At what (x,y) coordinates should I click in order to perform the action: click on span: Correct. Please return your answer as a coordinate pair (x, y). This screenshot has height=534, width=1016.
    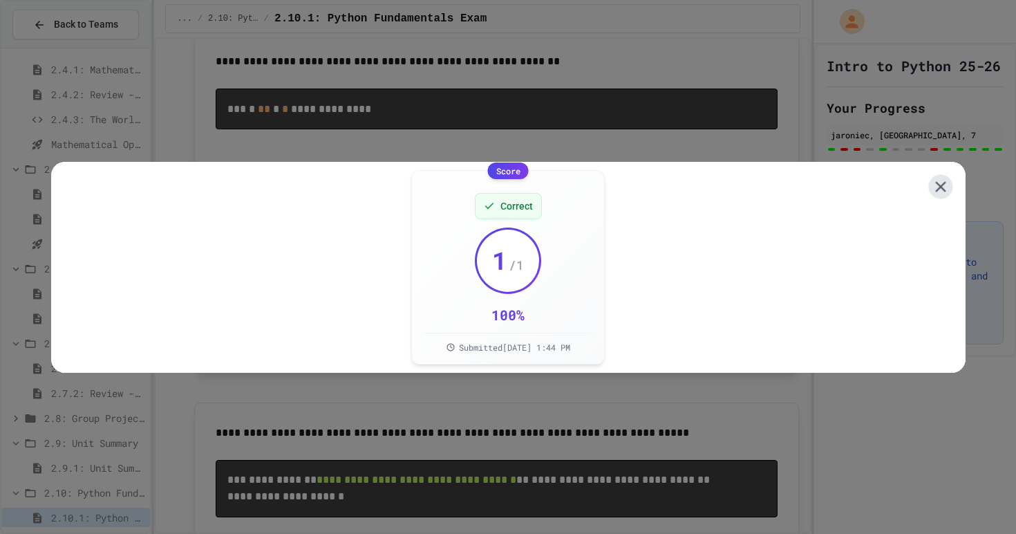
    Looking at the image, I should click on (516, 206).